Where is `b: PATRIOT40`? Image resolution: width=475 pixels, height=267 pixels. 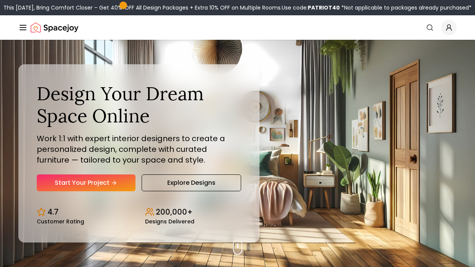
b: PATRIOT40 is located at coordinates (324, 8).